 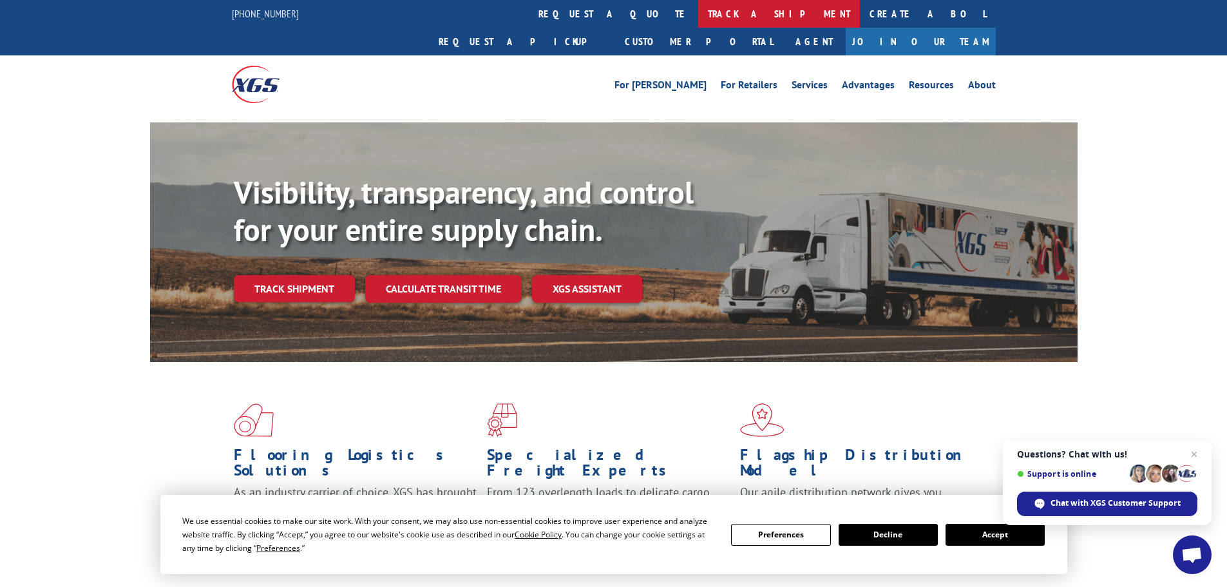 I want to click on a: Calculate transit time, so click(x=443, y=289).